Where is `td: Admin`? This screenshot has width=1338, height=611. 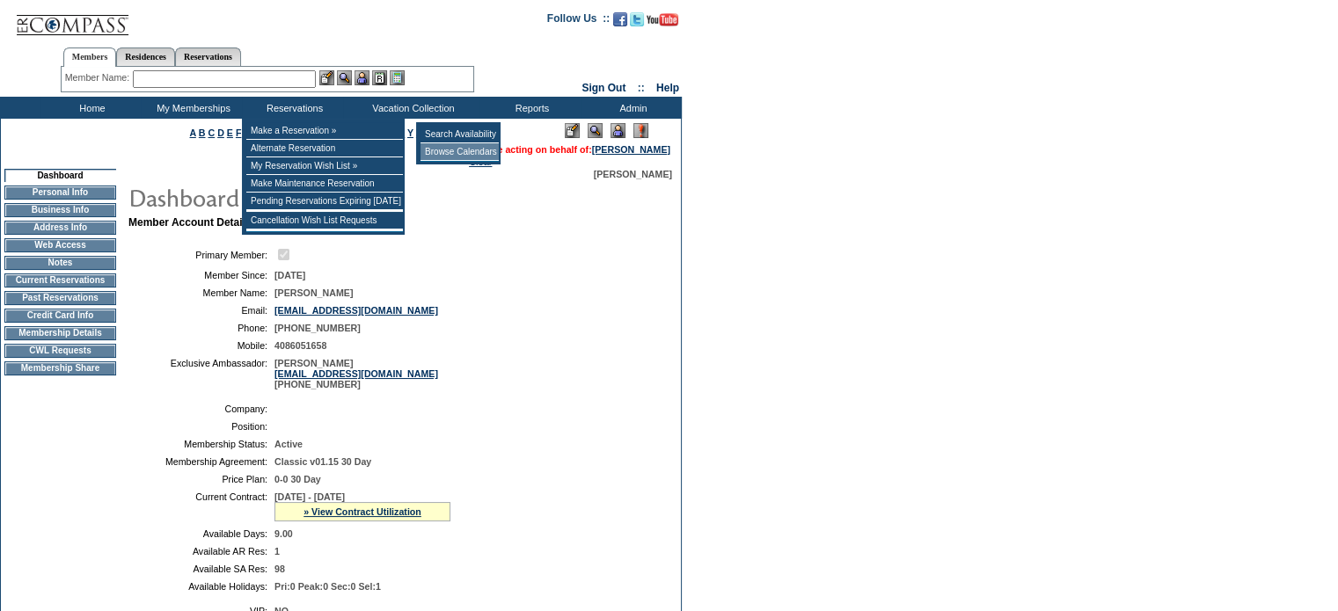 td: Admin is located at coordinates (631, 107).